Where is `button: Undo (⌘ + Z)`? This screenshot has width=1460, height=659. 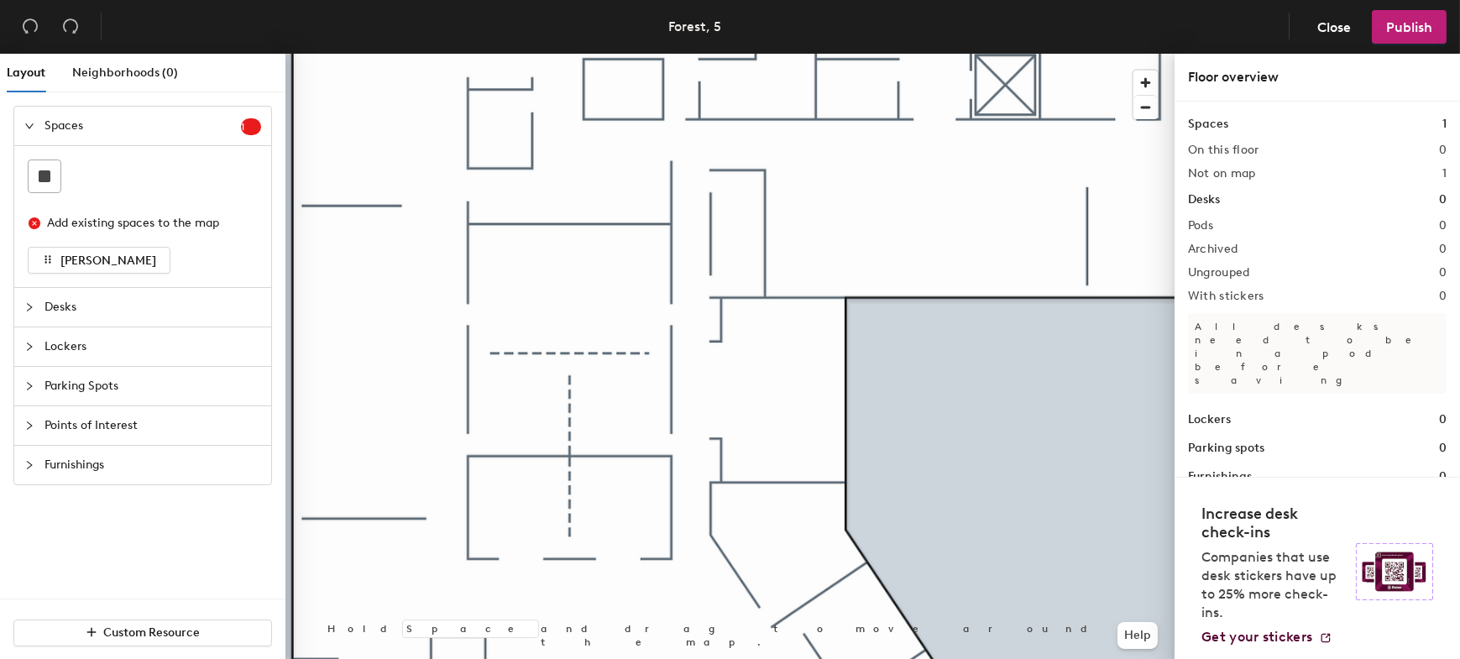
button: Undo (⌘ + Z) is located at coordinates (30, 27).